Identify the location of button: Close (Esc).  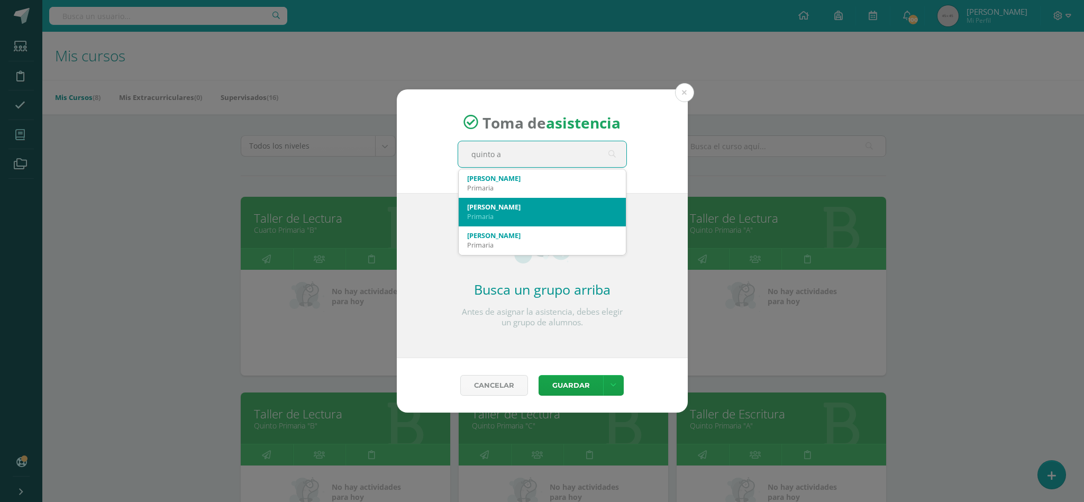
(684, 93).